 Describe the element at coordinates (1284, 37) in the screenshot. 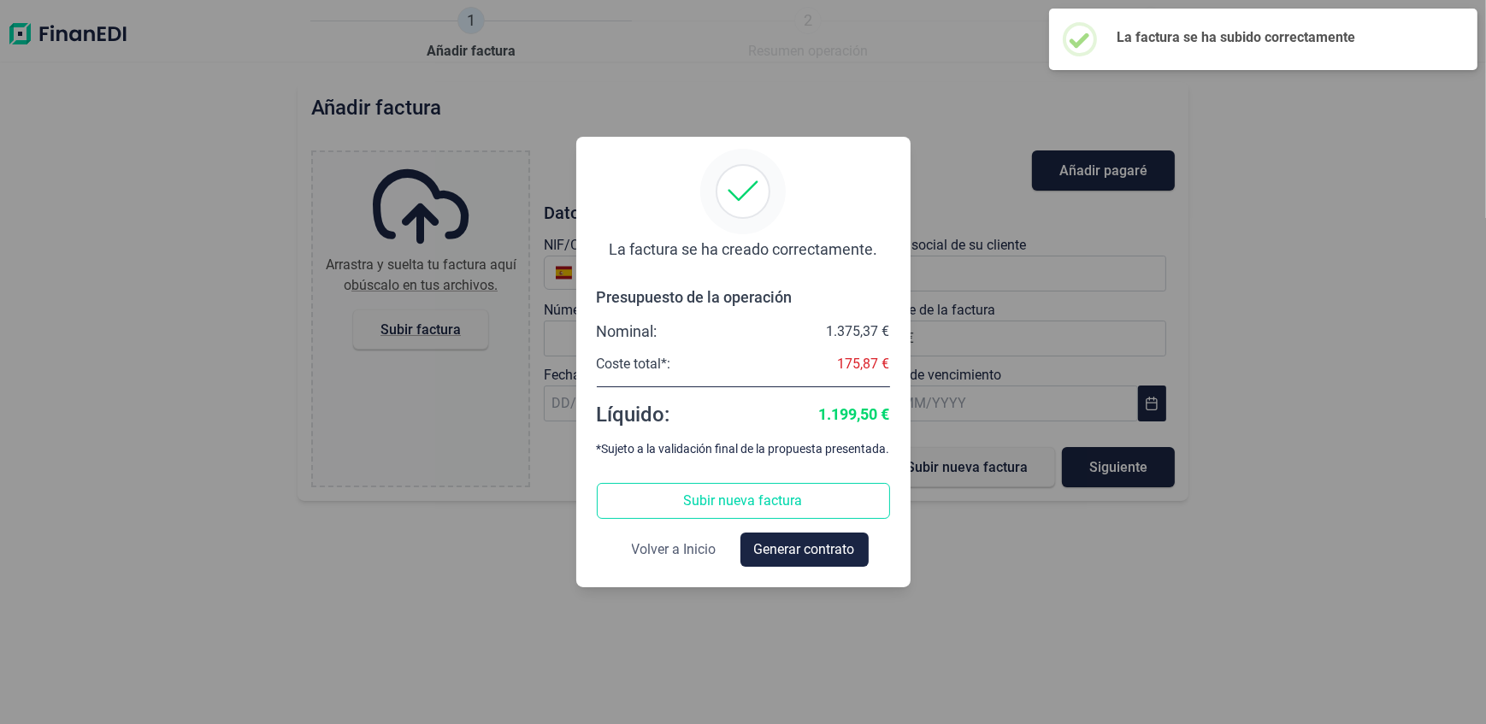

I see `h2: La factura se ha subido correctamente` at that location.